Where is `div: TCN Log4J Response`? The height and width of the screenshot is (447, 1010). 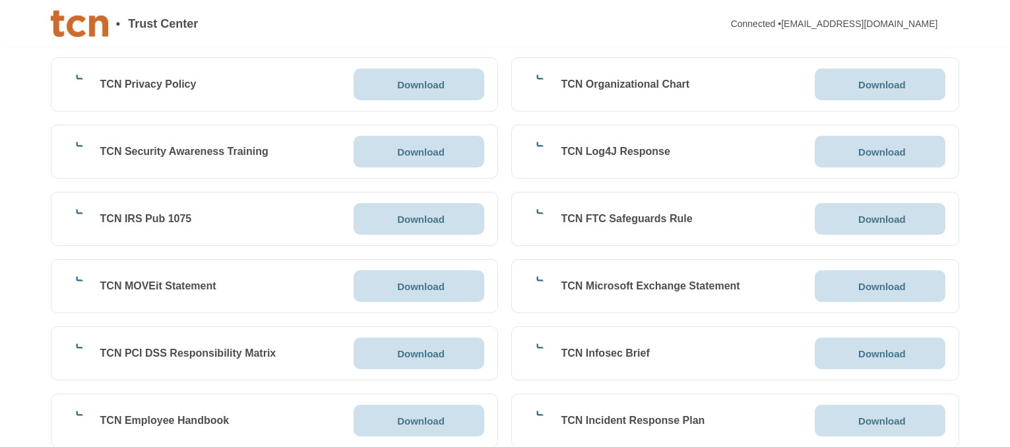 div: TCN Log4J Response is located at coordinates (615, 152).